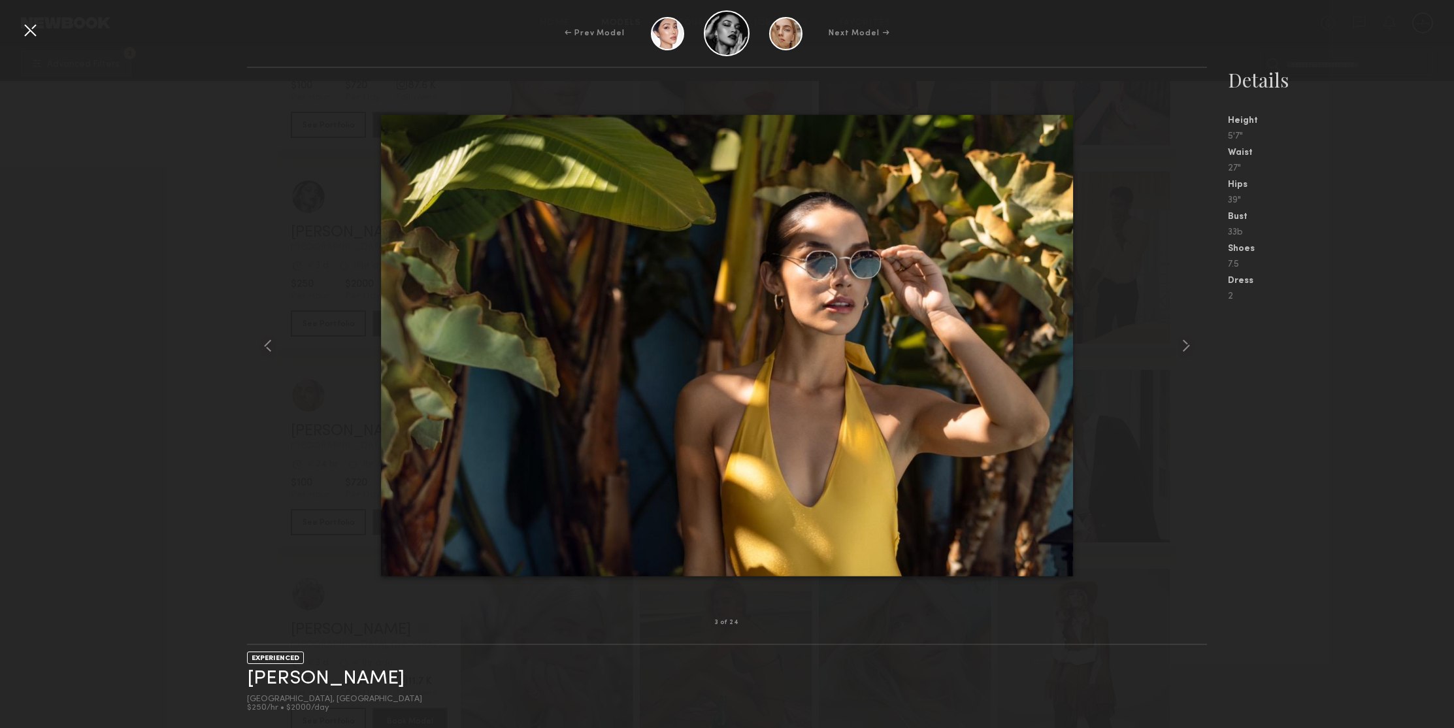  Describe the element at coordinates (859, 33) in the screenshot. I see `div: Next Model →` at that location.